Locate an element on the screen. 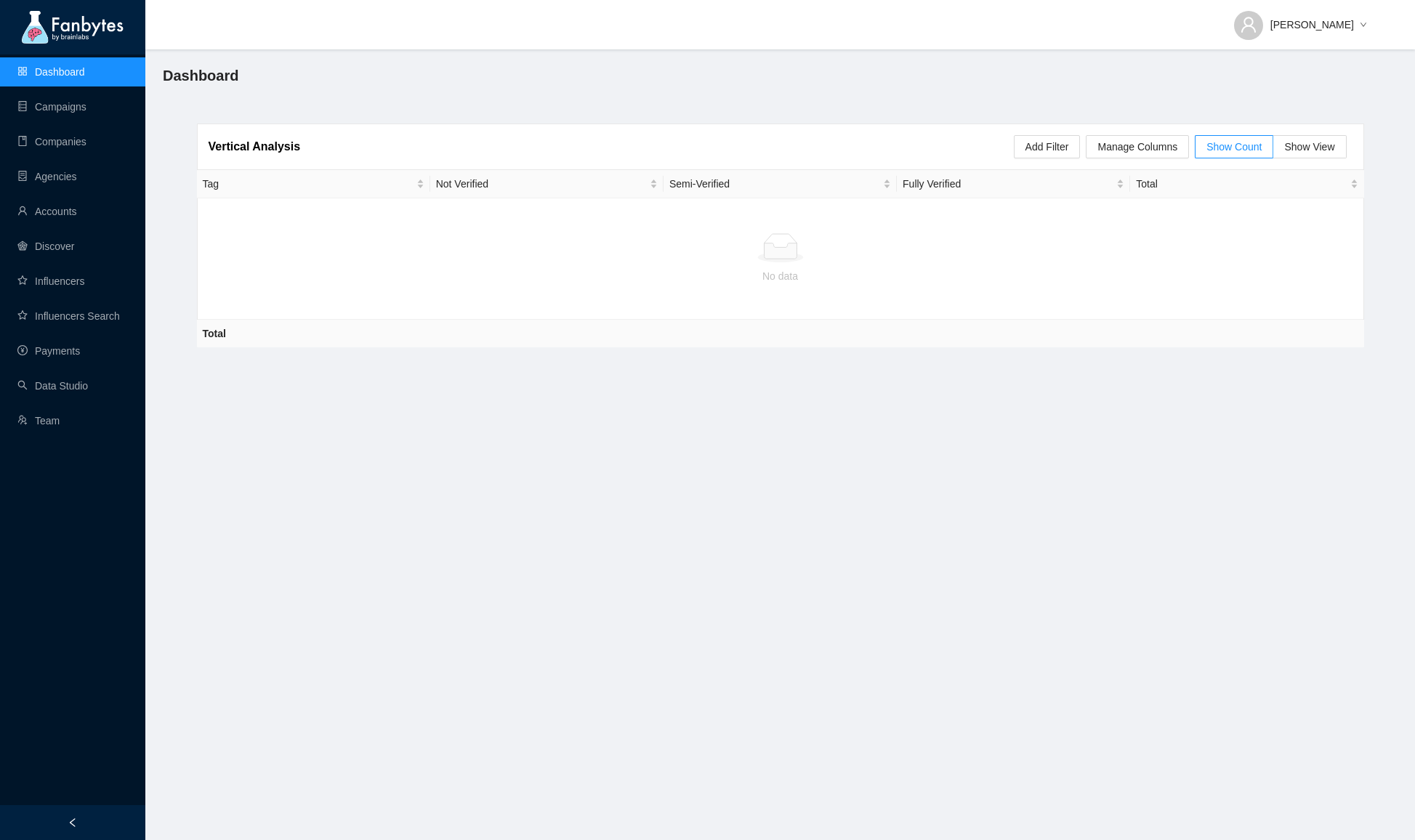 This screenshot has height=840, width=1415. a: containerAgencies is located at coordinates (48, 176).